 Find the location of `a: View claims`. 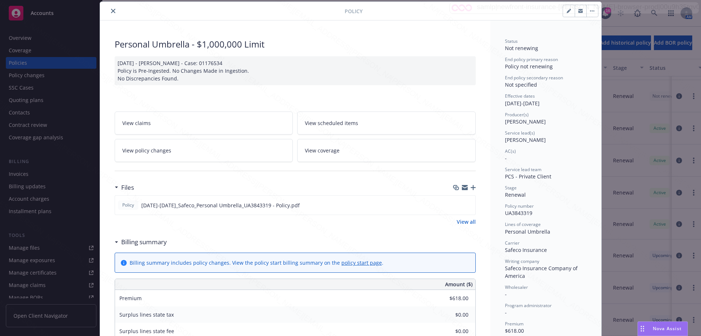

a: View claims is located at coordinates (204, 123).